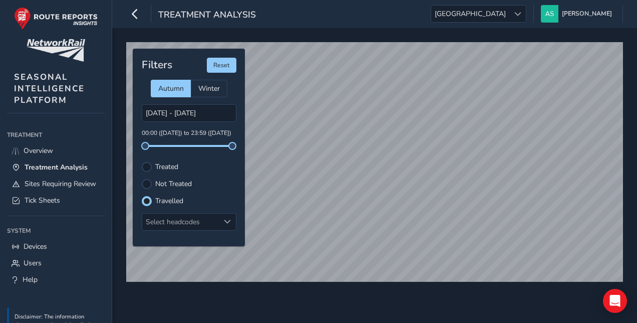 The image size is (637, 323). I want to click on div: System, so click(56, 230).